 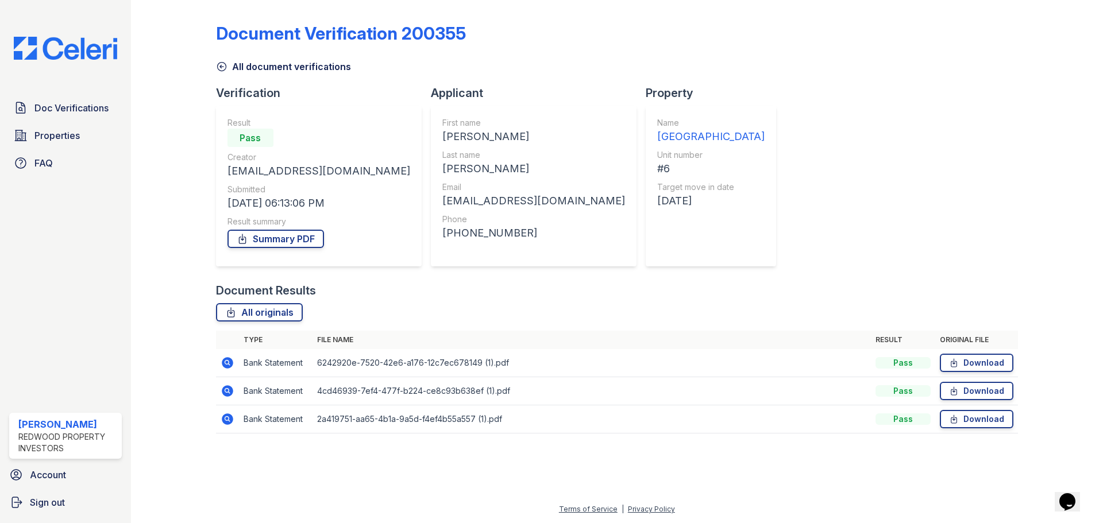 What do you see at coordinates (65, 163) in the screenshot?
I see `a: FAQ` at bounding box center [65, 163].